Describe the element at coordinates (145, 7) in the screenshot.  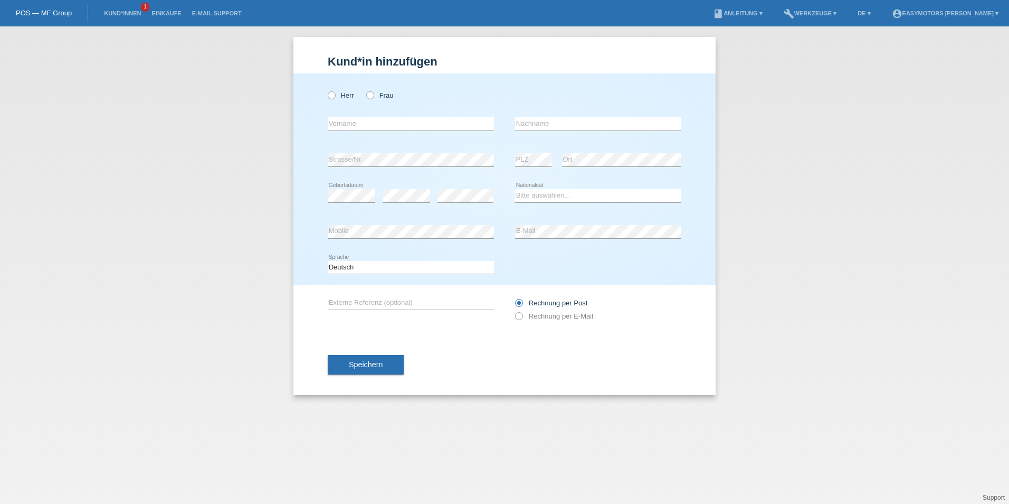
I see `span: 1` at that location.